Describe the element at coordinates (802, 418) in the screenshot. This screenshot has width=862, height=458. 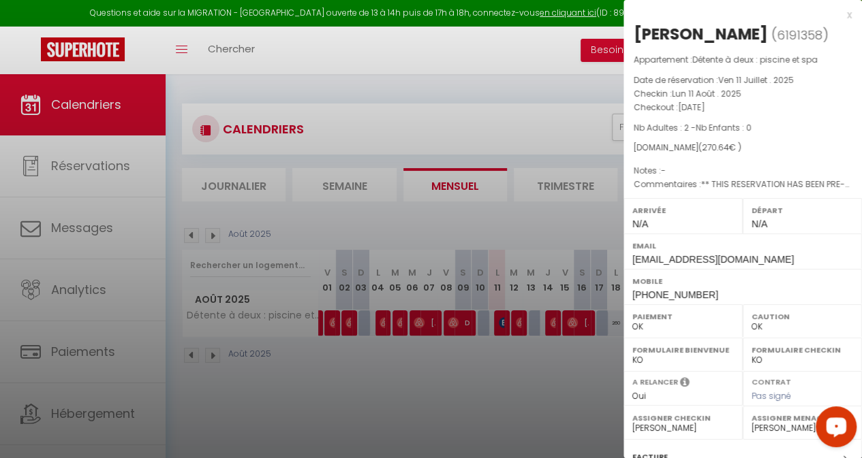
I see `label: Assigner Menage` at that location.